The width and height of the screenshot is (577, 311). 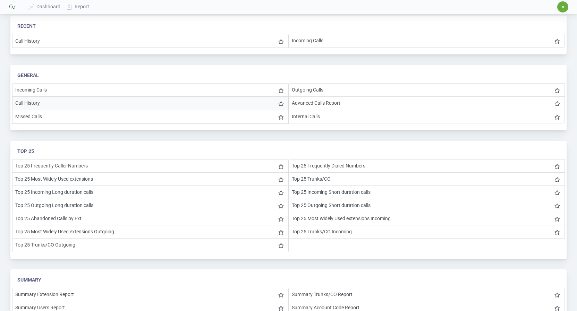 What do you see at coordinates (150, 192) in the screenshot?
I see `li: Top 25 Incoming Long duration calls` at bounding box center [150, 192].